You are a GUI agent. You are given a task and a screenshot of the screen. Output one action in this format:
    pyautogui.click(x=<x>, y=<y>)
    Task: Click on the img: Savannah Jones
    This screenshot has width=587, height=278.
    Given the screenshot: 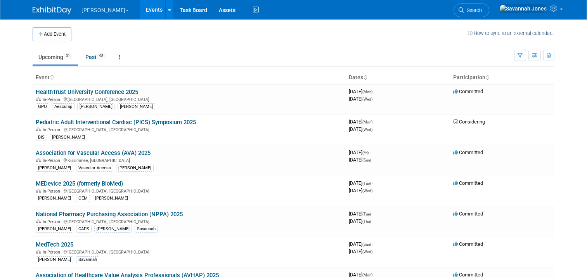 What is the action you would take?
    pyautogui.click(x=523, y=9)
    